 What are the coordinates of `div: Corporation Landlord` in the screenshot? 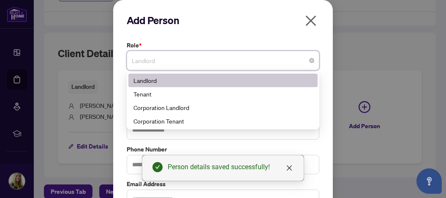 It's located at (223, 107).